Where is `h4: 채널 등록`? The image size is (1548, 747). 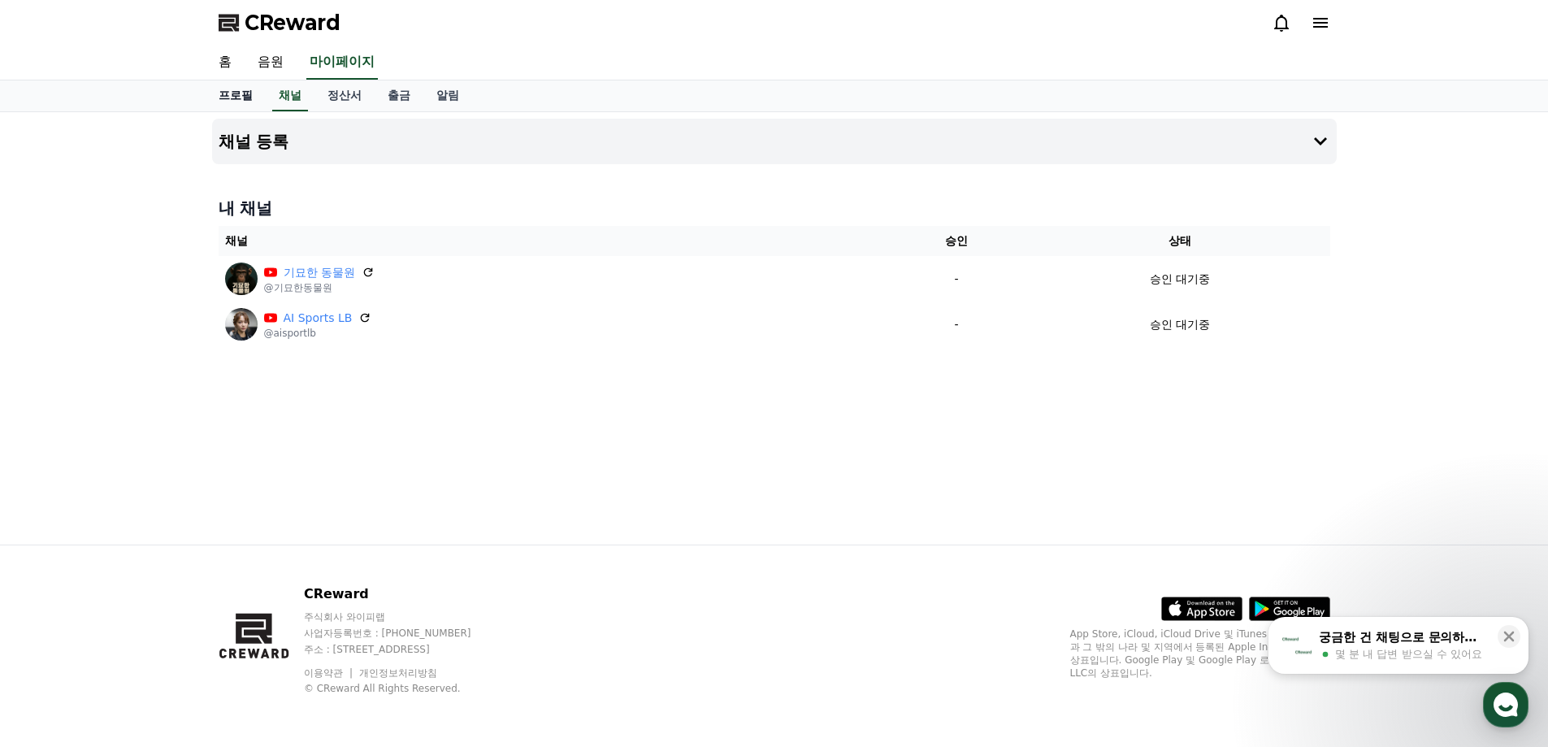 h4: 채널 등록 is located at coordinates (254, 141).